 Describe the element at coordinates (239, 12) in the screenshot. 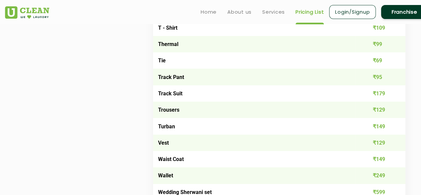

I see `a: About us` at that location.